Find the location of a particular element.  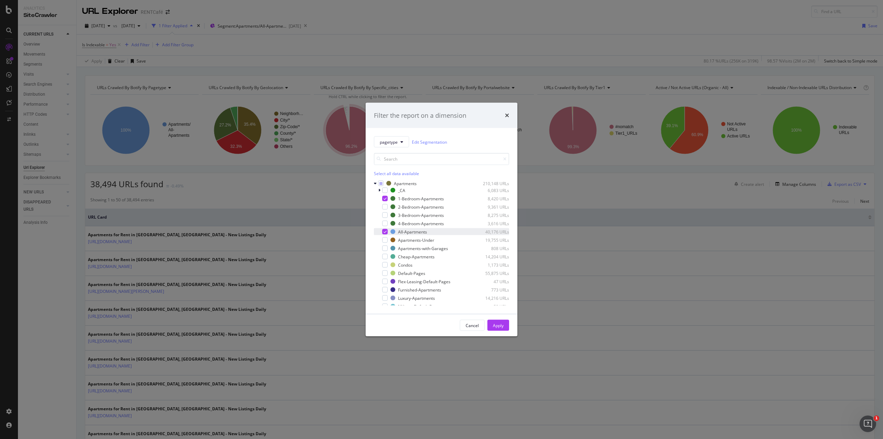

div: times is located at coordinates (507, 115).